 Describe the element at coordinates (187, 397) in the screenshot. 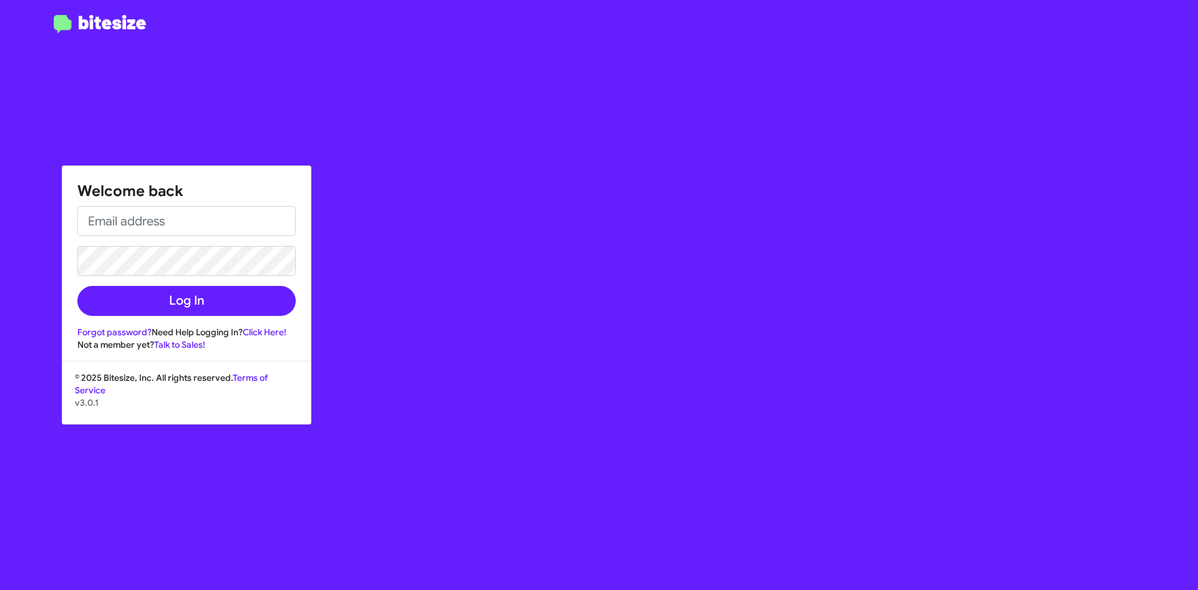

I see `div: © 2025 Bitesize, Inc. All rights reserved.` at that location.